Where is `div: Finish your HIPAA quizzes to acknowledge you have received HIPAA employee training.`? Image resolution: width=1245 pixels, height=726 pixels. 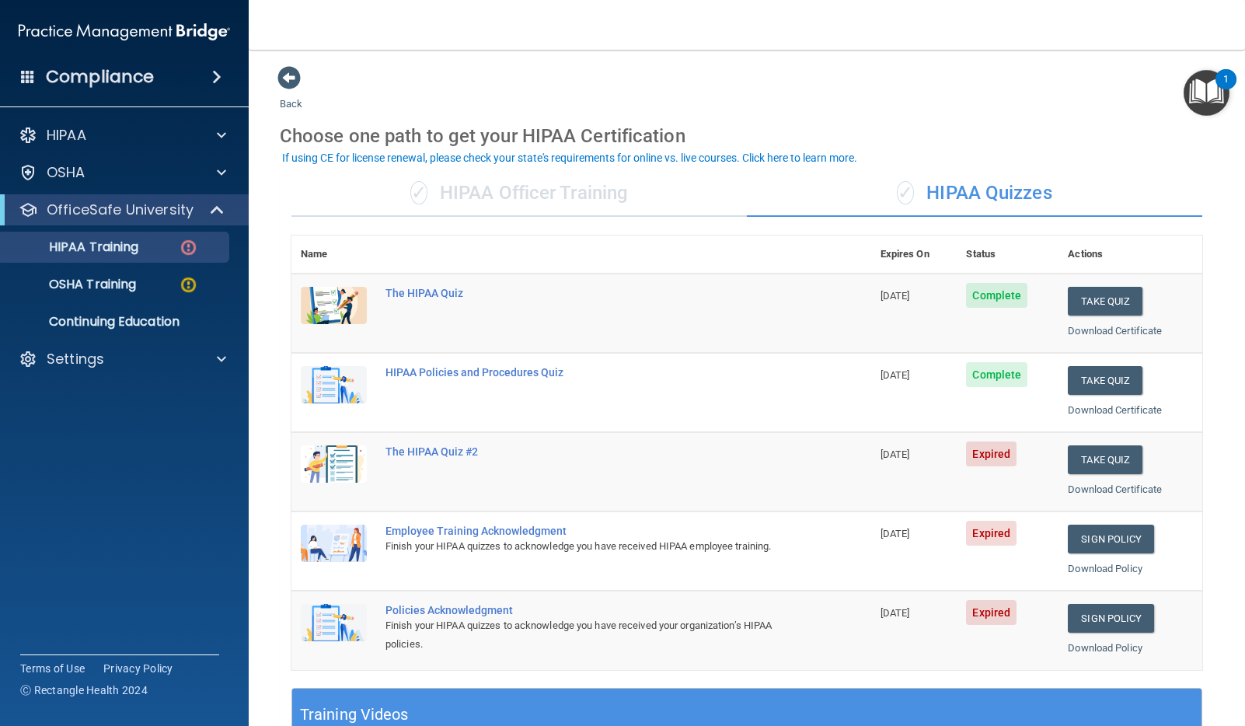 div: Finish your HIPAA quizzes to acknowledge you have received HIPAA employee training. is located at coordinates (589, 546).